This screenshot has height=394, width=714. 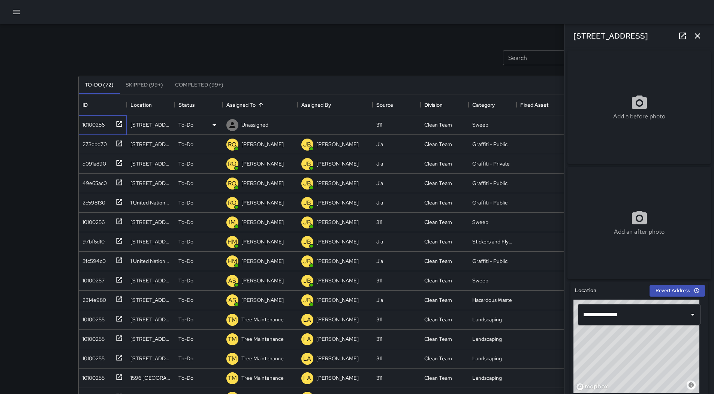 I want to click on p: Unassigned, so click(x=255, y=125).